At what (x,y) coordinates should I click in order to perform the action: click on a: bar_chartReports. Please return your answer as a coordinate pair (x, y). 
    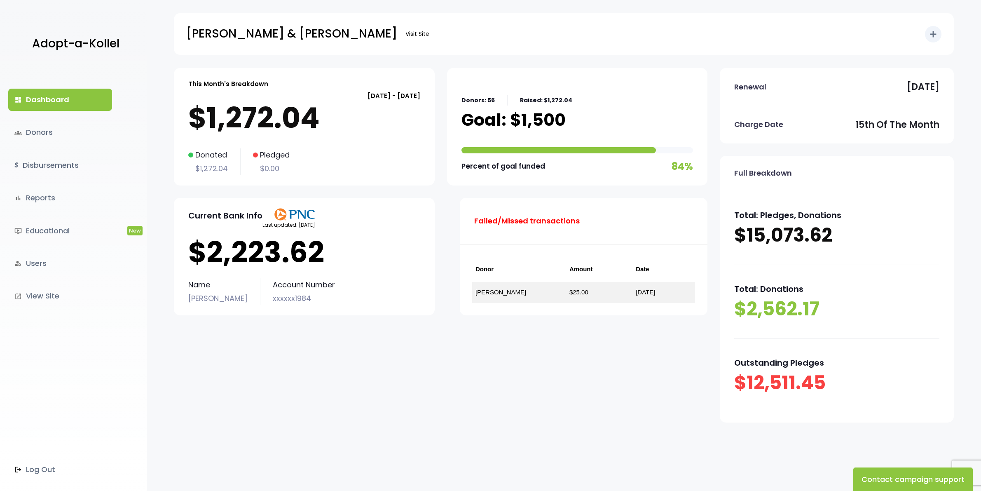
    Looking at the image, I should click on (60, 198).